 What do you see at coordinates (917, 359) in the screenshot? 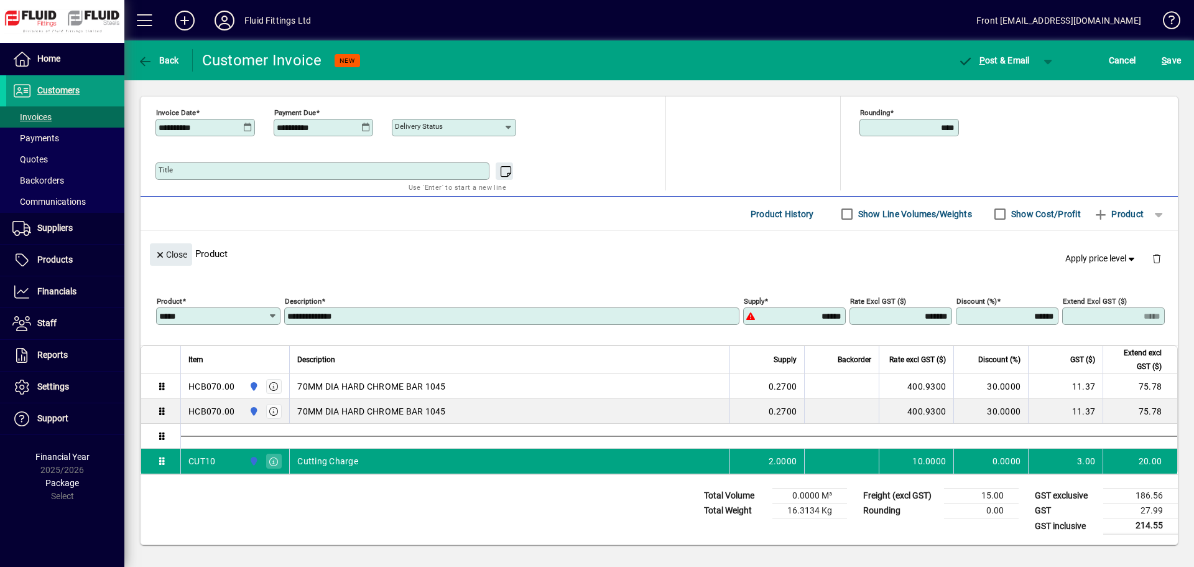
I see `span: Rate excl GST ($)` at bounding box center [917, 359].